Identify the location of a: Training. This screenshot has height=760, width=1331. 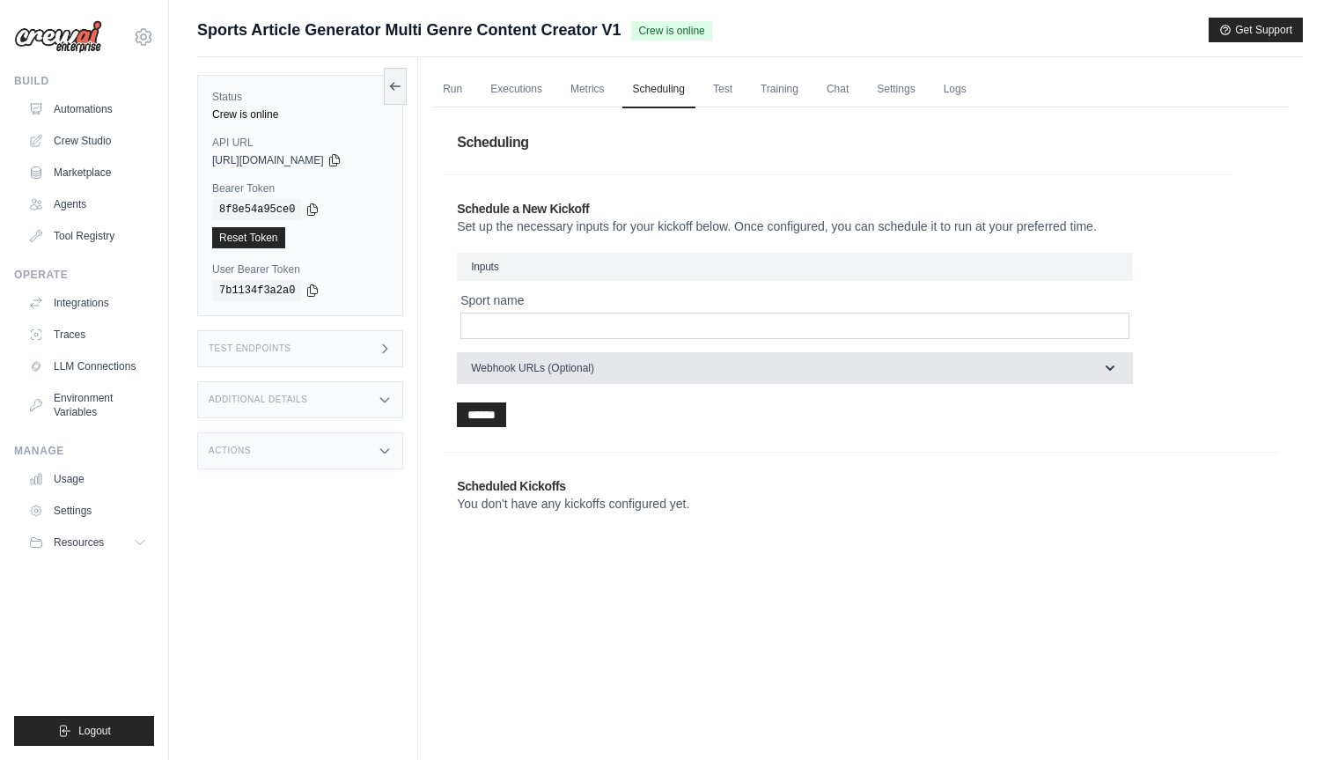
(779, 90).